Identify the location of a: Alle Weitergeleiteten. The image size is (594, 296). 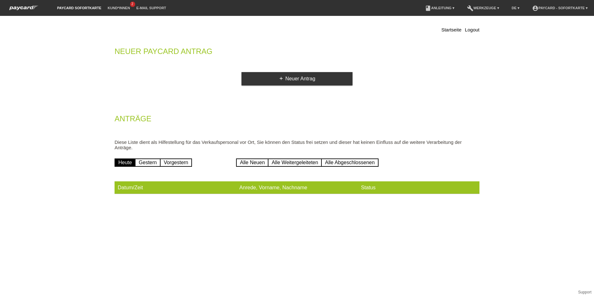
(295, 162).